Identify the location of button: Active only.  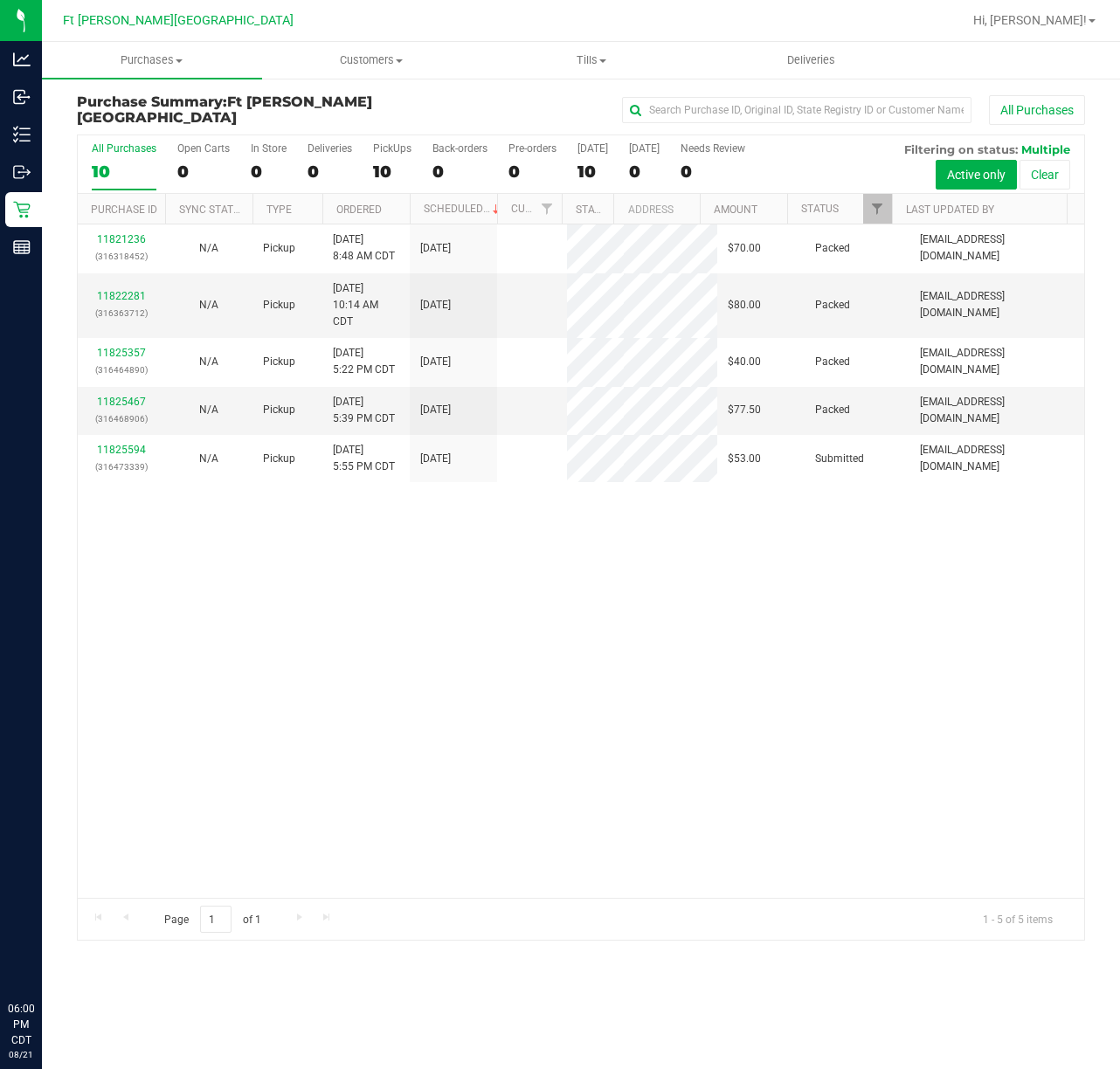
(976, 174).